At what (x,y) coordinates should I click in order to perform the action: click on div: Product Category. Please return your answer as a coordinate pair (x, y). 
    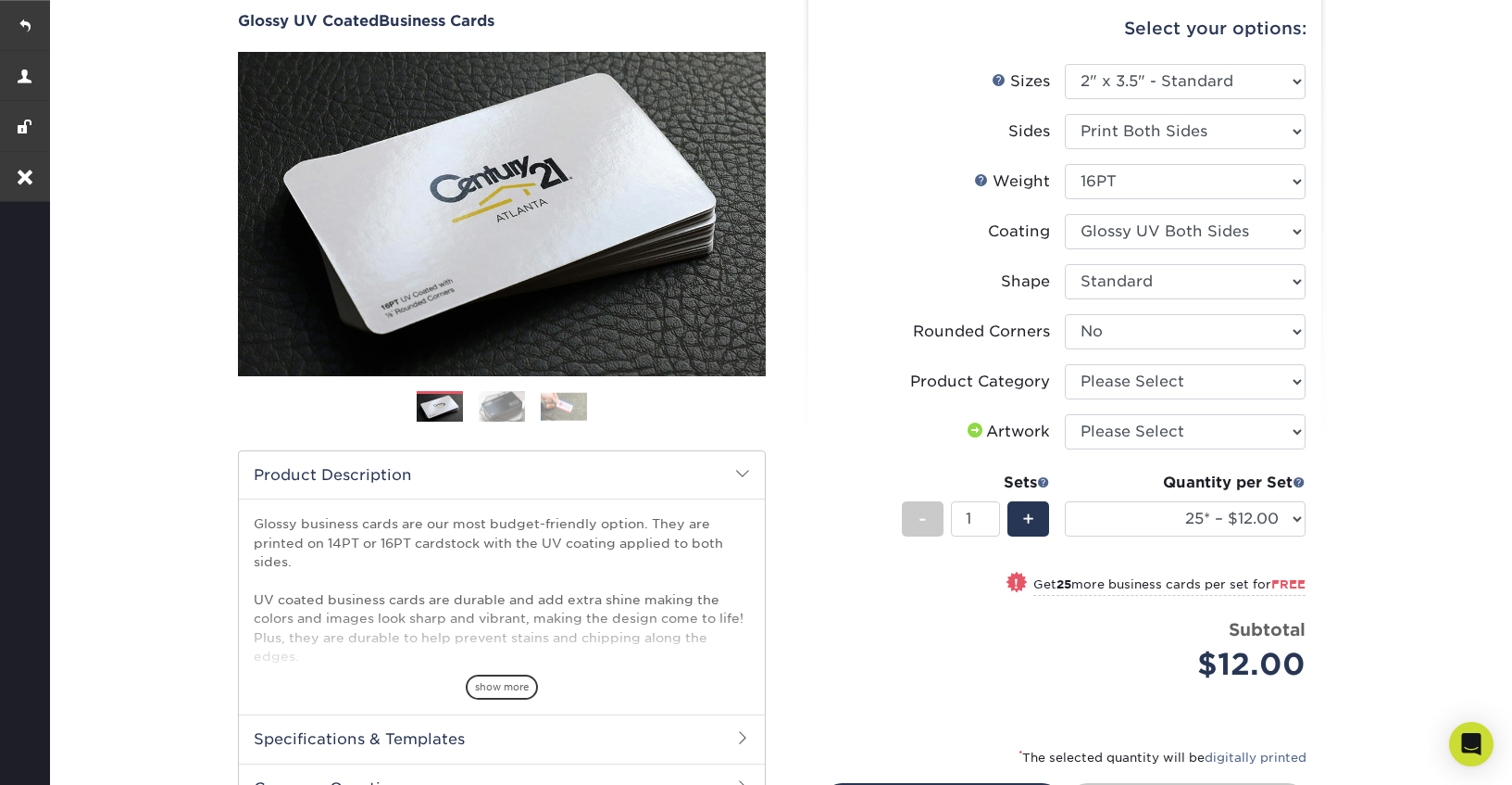
    Looking at the image, I should click on (980, 381).